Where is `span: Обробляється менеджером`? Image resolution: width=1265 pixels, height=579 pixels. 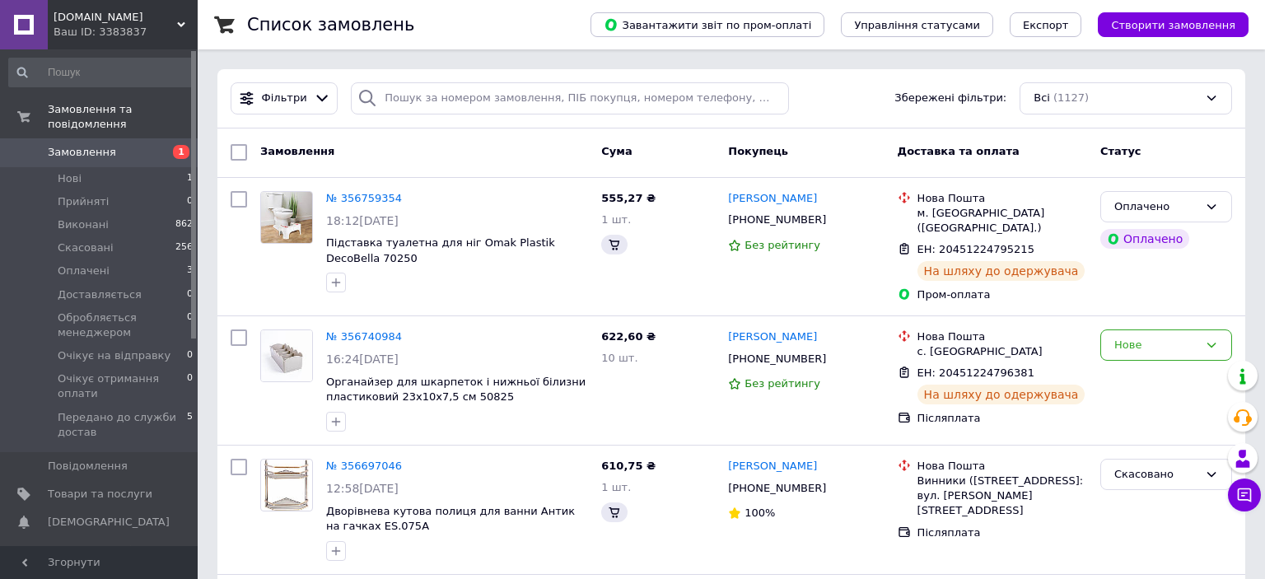
span: Обробляється менеджером is located at coordinates (122, 325).